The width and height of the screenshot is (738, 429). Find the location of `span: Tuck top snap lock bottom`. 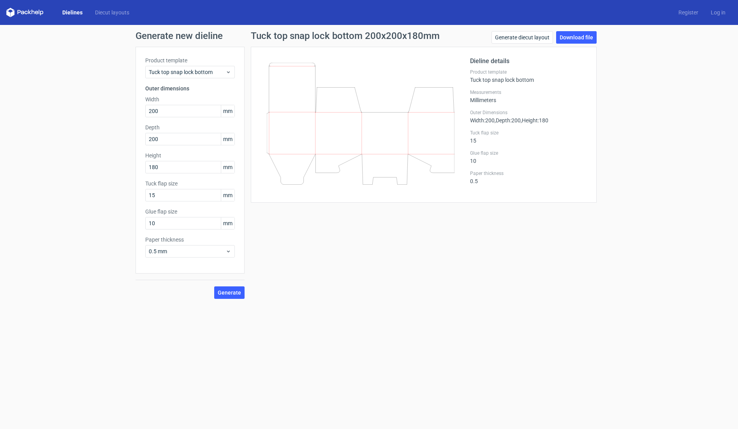

span: Tuck top snap lock bottom is located at coordinates (187, 72).